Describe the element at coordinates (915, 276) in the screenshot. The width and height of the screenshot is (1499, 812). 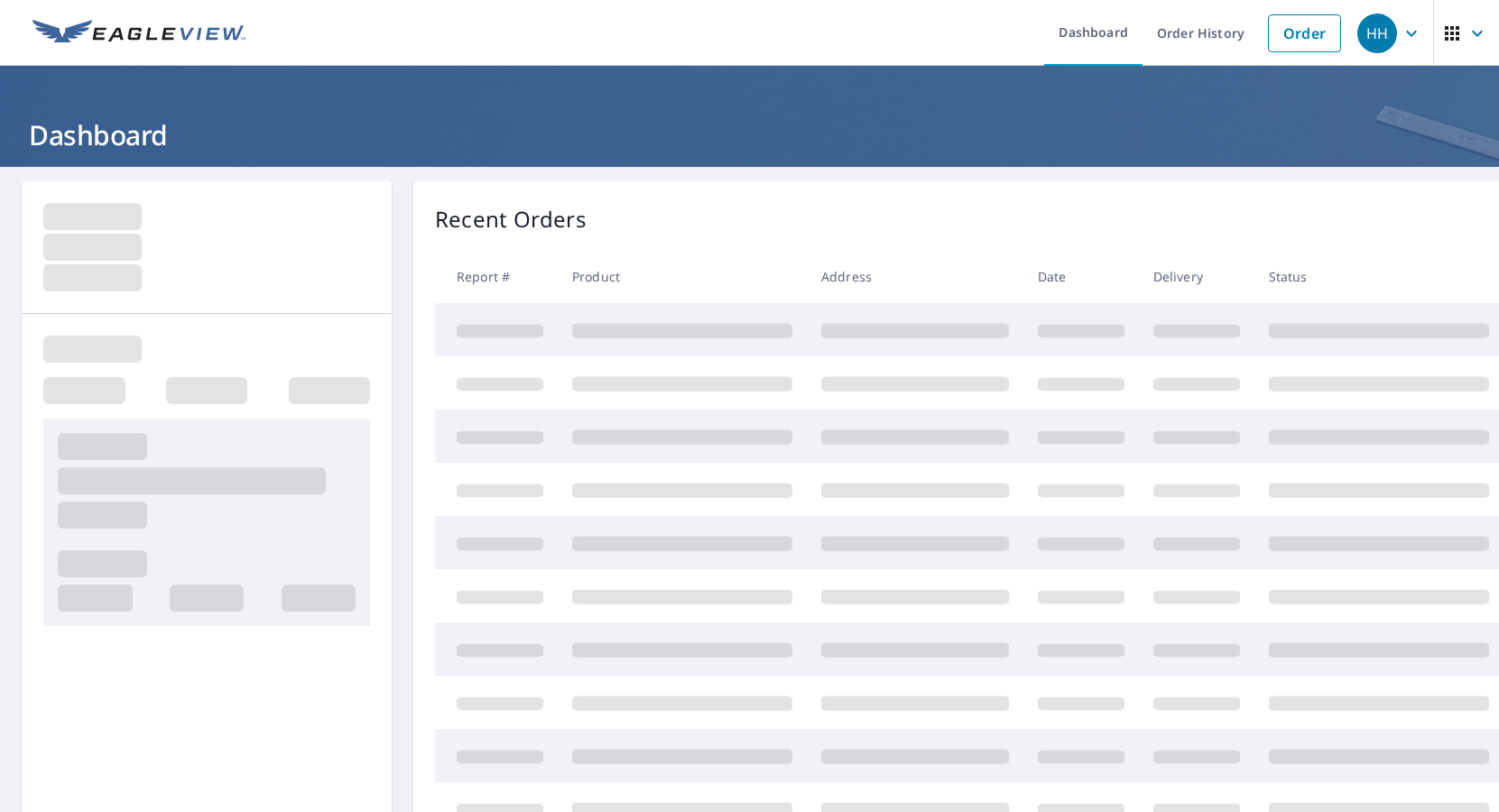
I see `th: Address` at that location.